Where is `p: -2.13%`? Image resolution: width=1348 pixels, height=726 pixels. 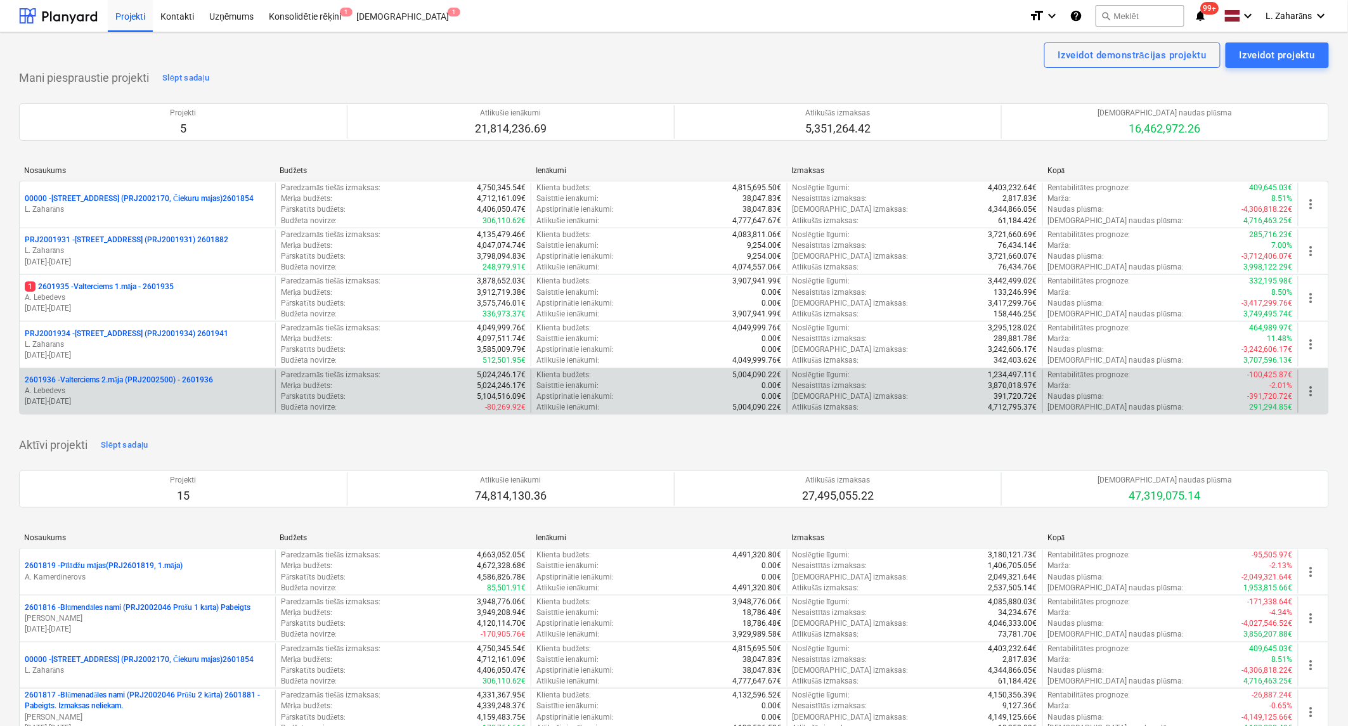
p: -2.13% is located at coordinates (1281, 565).